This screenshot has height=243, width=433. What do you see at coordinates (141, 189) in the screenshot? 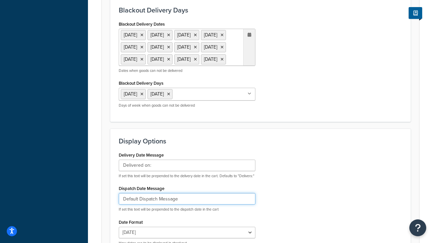
I see `label: Dispatch Date Message` at bounding box center [141, 189].